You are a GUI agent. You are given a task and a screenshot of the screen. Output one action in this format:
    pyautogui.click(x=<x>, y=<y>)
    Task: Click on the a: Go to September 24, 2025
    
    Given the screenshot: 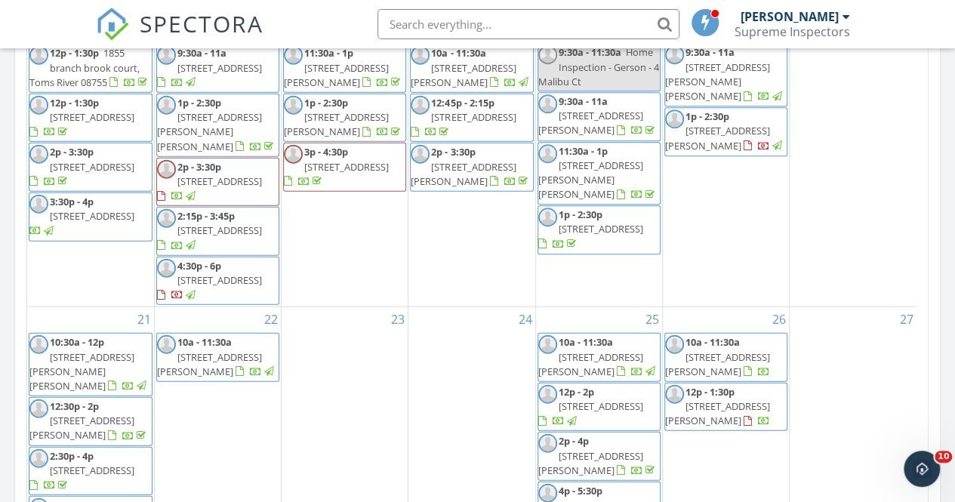 What is the action you would take?
    pyautogui.click(x=525, y=319)
    